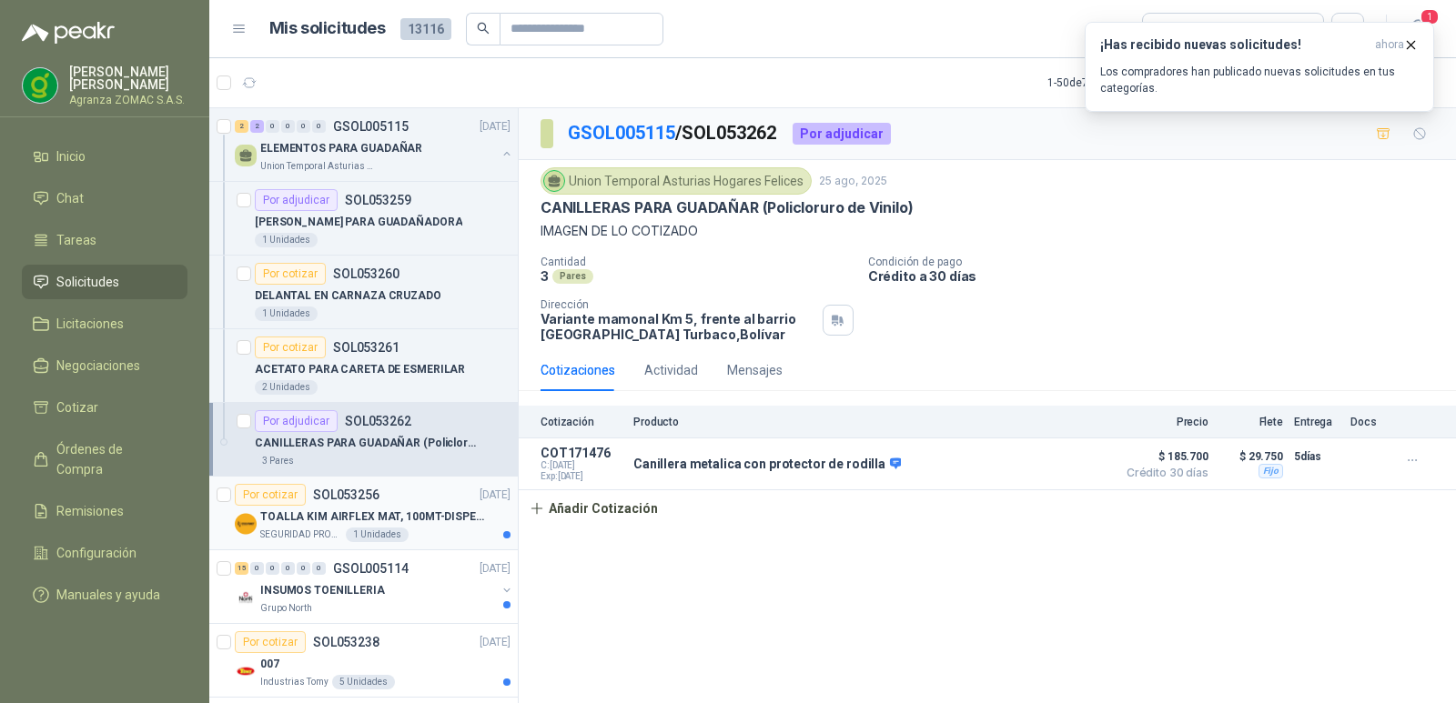  Describe the element at coordinates (621, 133) in the screenshot. I see `a: GSOL005115` at that location.